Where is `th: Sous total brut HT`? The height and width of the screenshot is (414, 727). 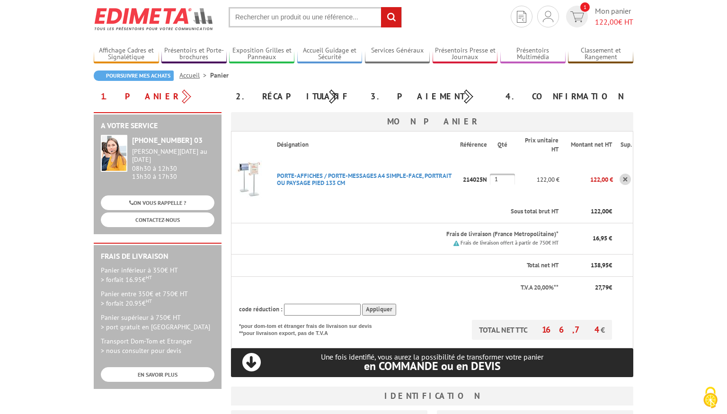 th: Sous total brut HT is located at coordinates (414, 211).